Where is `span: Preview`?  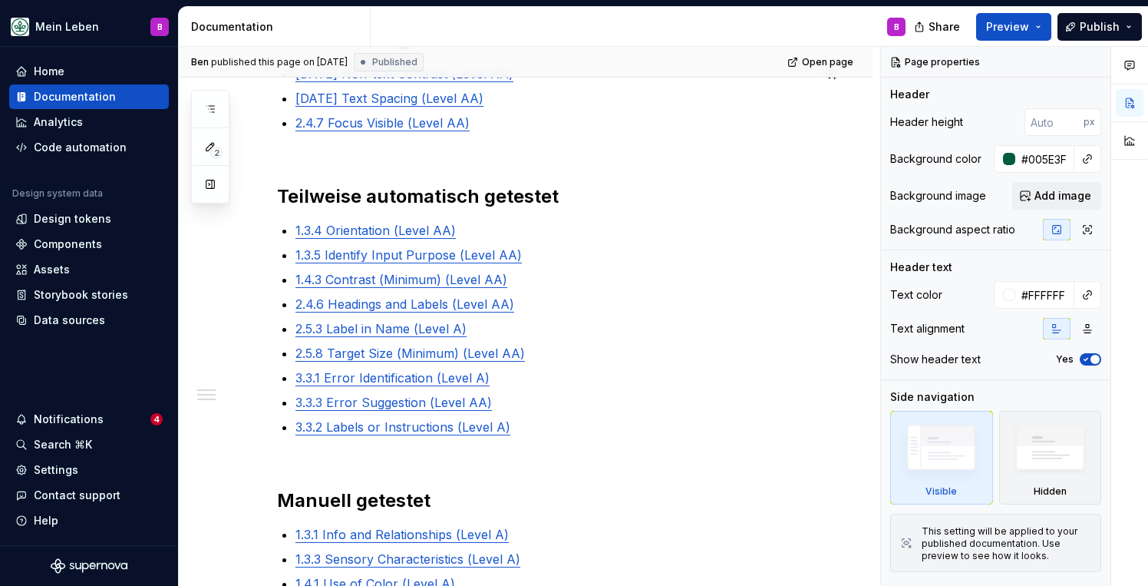 span: Preview is located at coordinates (1008, 27).